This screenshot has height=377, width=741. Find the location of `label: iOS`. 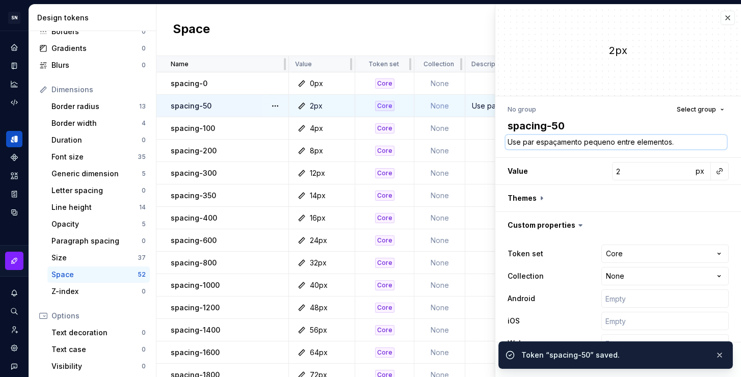

label: iOS is located at coordinates (514, 321).